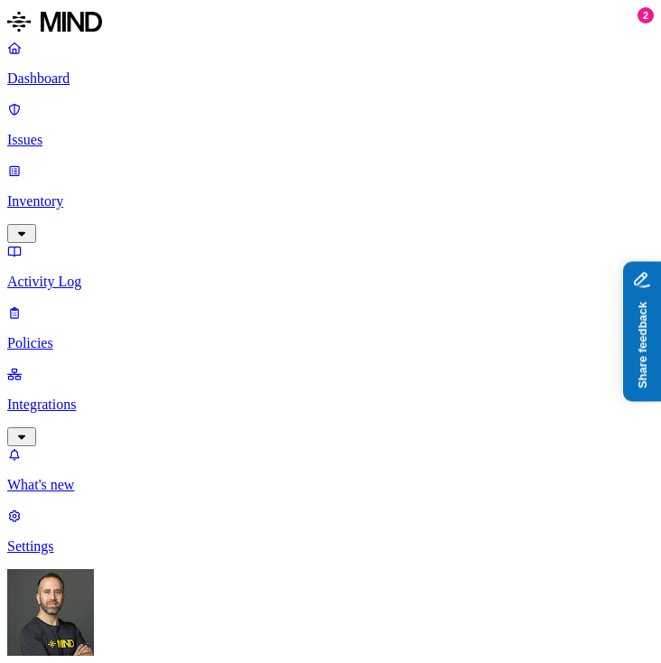 This screenshot has height=663, width=661. I want to click on p: Inventory, so click(330, 201).